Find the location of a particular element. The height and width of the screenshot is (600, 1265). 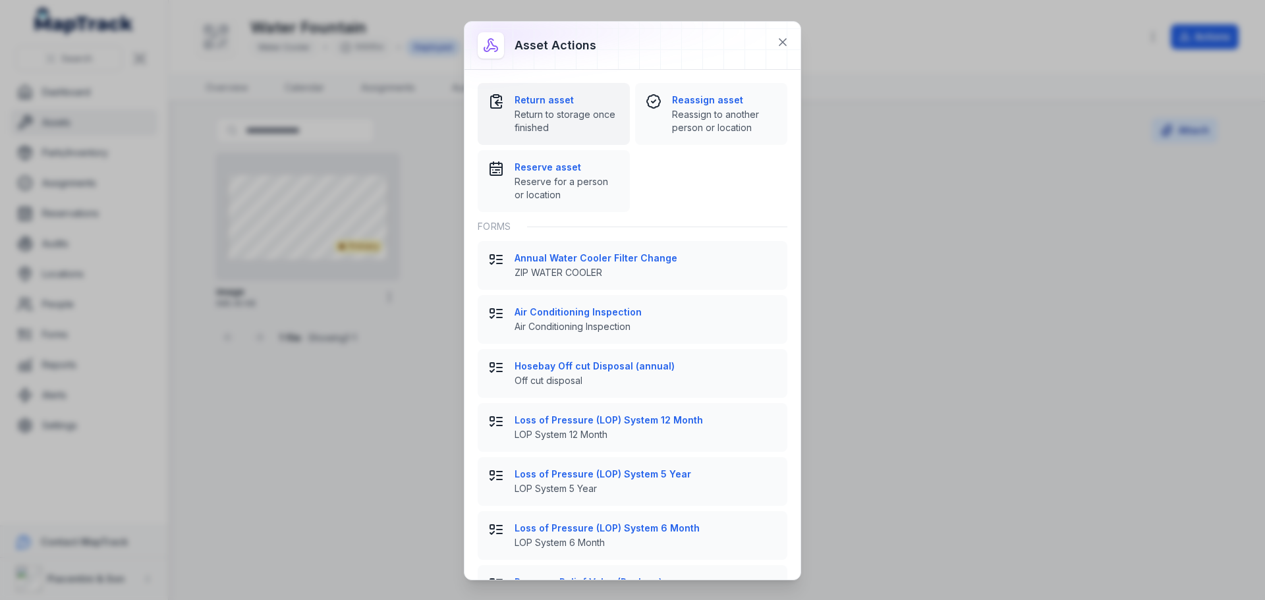

strong: Loss of Pressure (LOP) System 6 Month is located at coordinates (646, 528).